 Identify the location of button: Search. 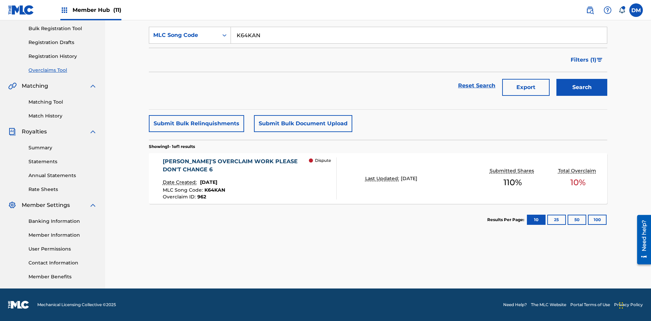
(582, 87).